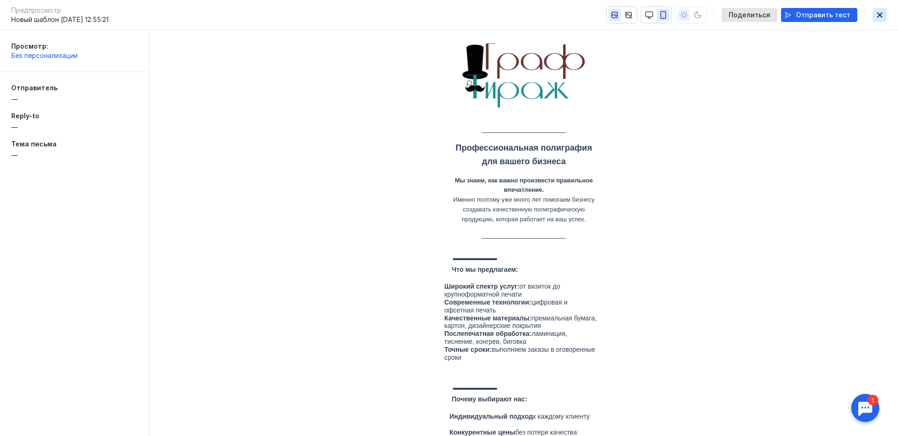 The image size is (898, 436). I want to click on span: Отправить тест, so click(823, 15).